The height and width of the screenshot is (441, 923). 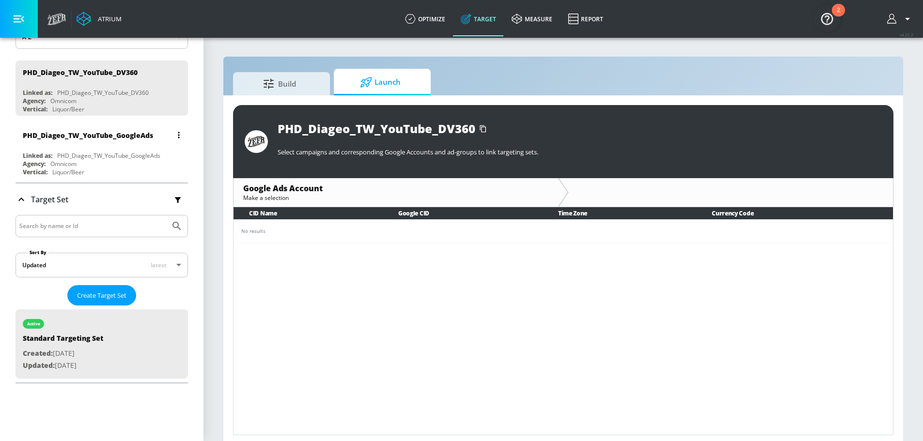 I want to click on th: CID Name, so click(x=308, y=213).